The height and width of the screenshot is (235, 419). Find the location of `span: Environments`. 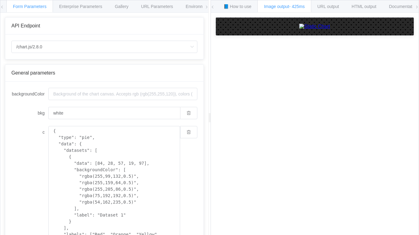

span: Environments is located at coordinates (199, 6).